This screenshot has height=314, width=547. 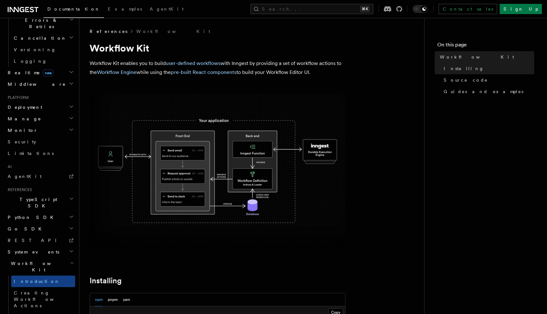 What do you see at coordinates (312, 9) in the screenshot?
I see `button: Search...⌘K` at bounding box center [312, 9].